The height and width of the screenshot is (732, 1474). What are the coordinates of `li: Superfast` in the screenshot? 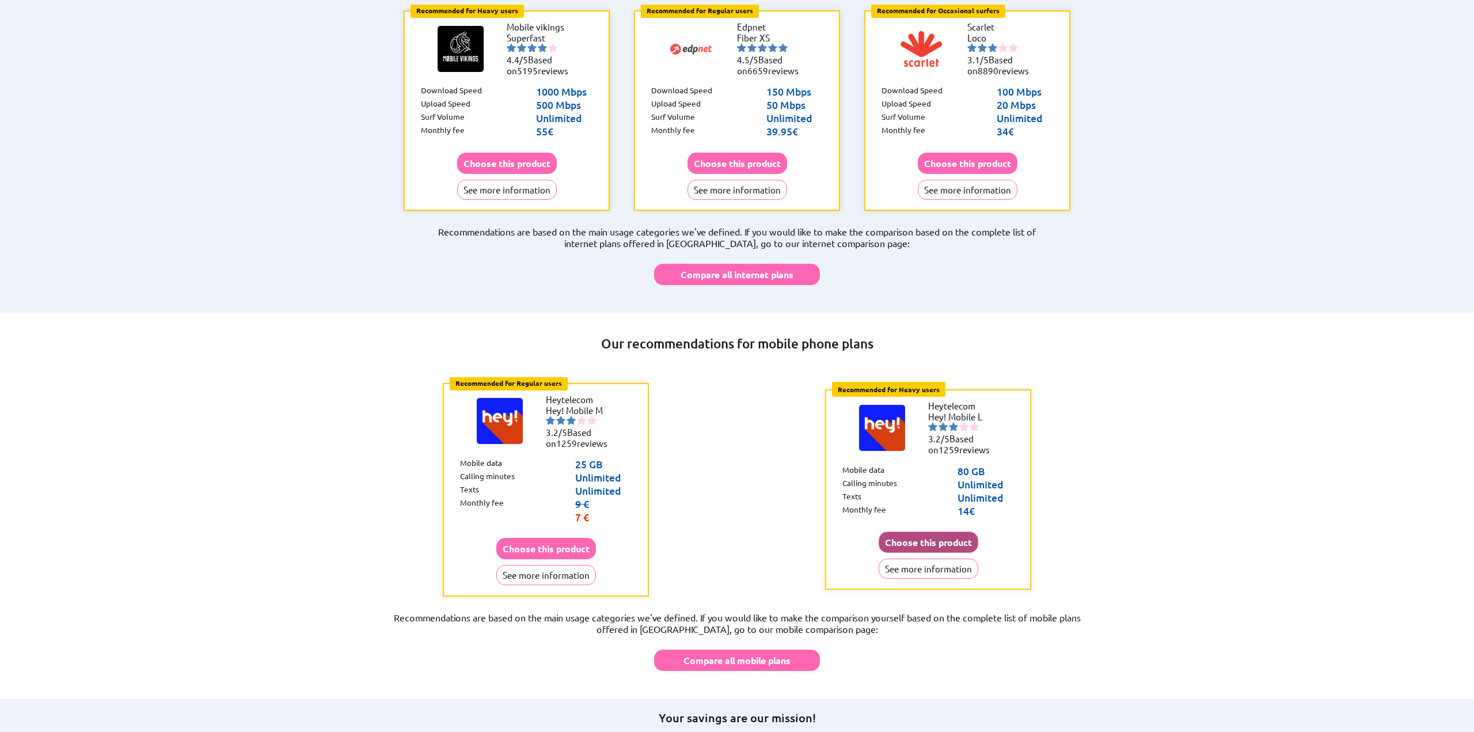 It's located at (541, 37).